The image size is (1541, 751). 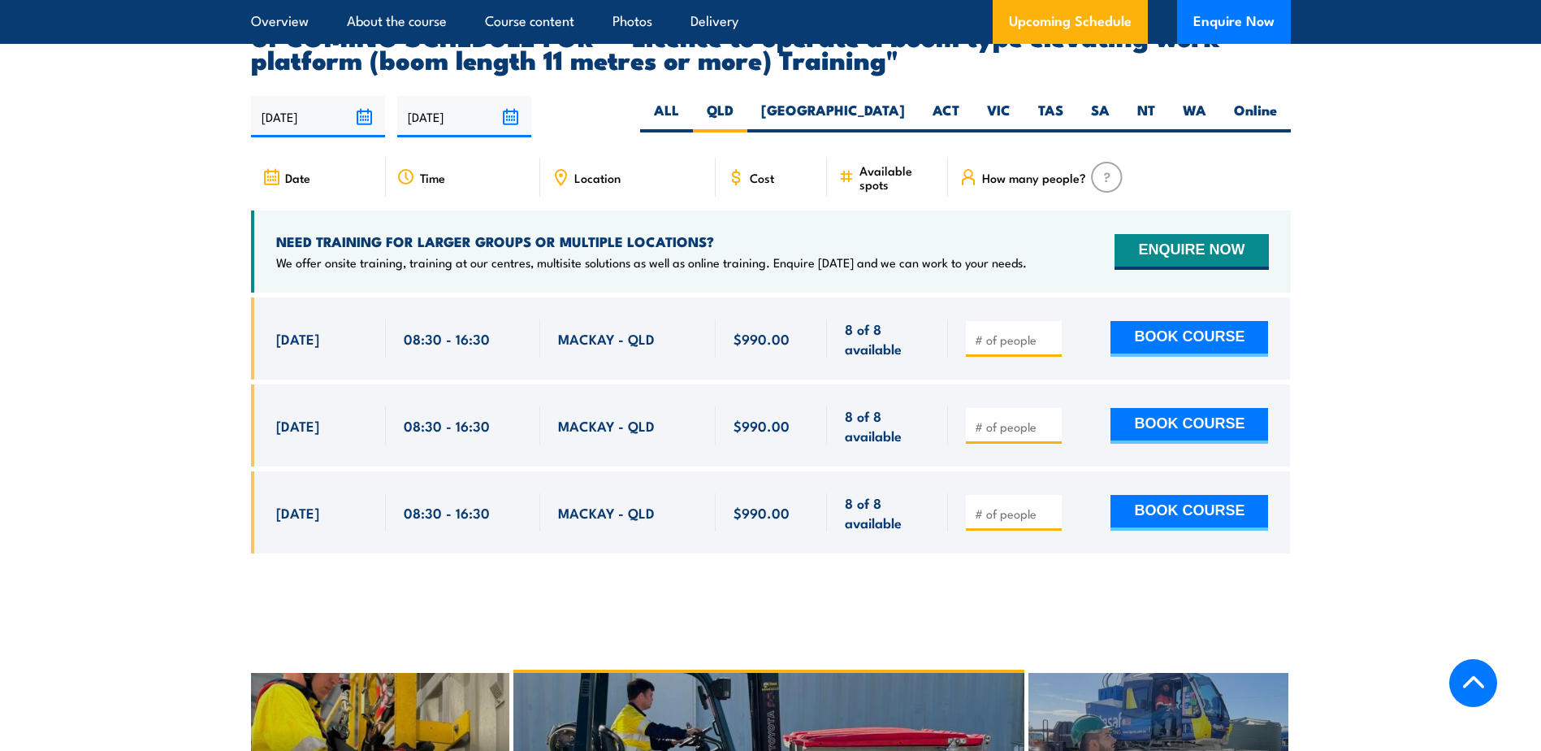 What do you see at coordinates (1191, 252) in the screenshot?
I see `button: ENQUIRE NOW` at bounding box center [1191, 252].